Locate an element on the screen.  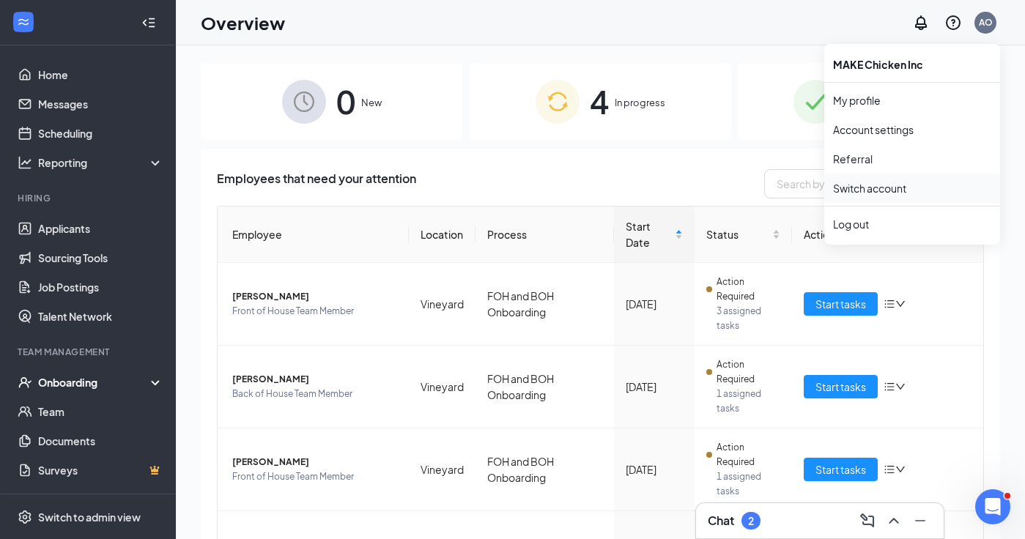
span: In progress is located at coordinates (639, 103).